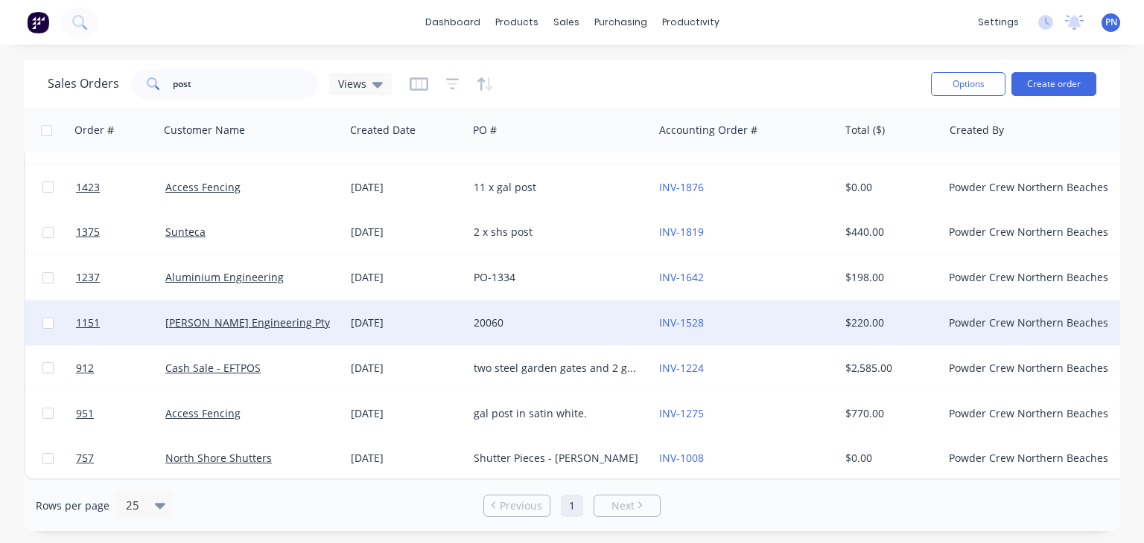 The image size is (1144, 543). I want to click on a: Sunteca, so click(185, 232).